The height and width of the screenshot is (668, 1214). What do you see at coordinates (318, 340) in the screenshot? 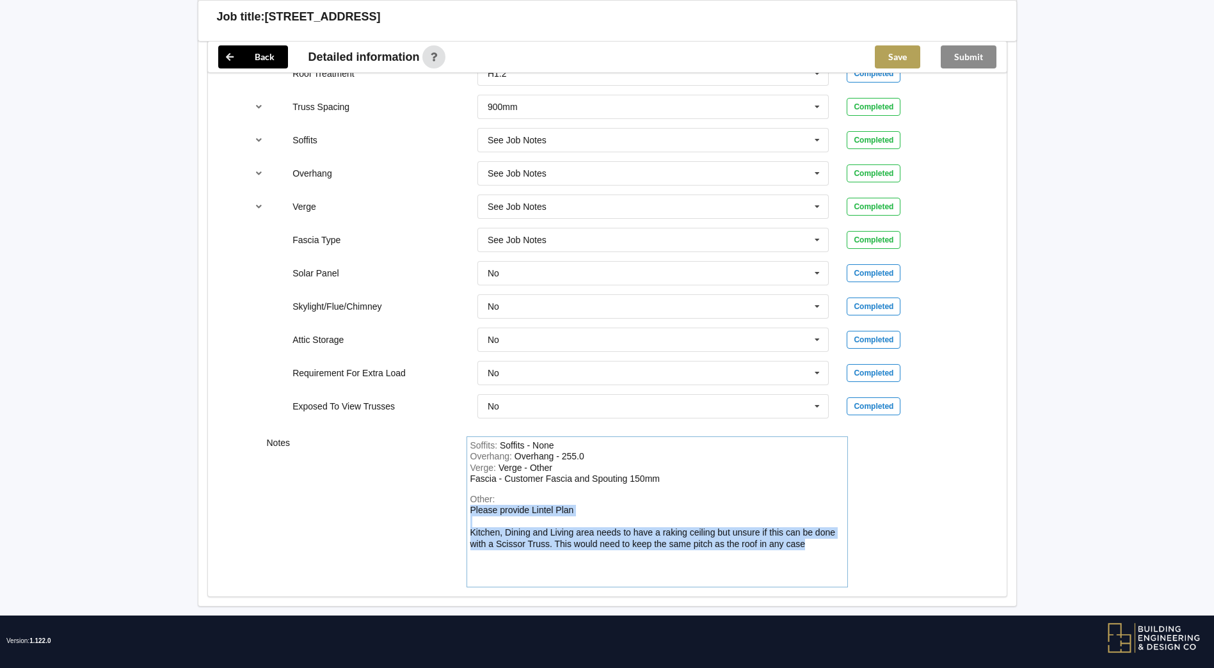
I see `label: Attic Storage` at bounding box center [318, 340].